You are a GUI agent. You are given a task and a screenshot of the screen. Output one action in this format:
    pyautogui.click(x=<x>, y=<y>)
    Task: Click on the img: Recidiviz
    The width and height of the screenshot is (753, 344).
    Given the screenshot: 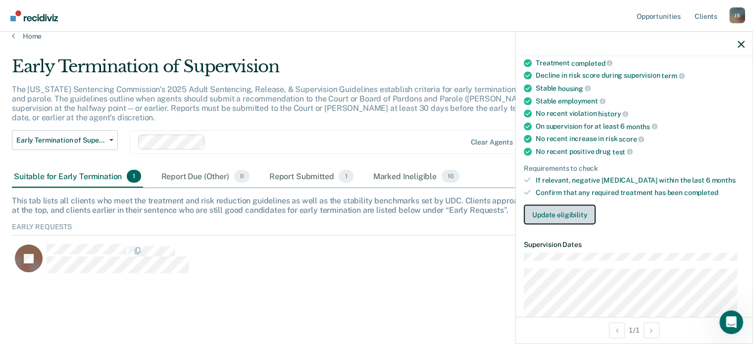 What is the action you would take?
    pyautogui.click(x=34, y=16)
    